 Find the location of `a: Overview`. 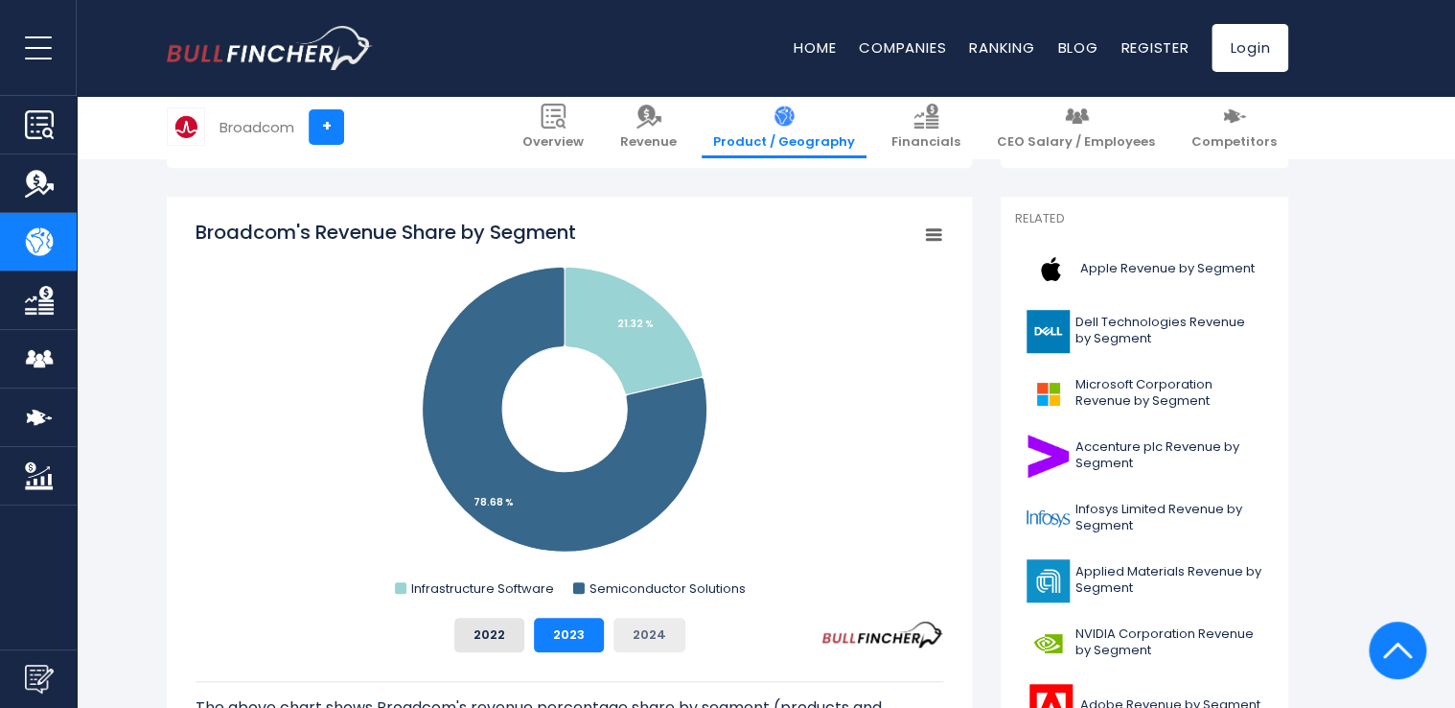

a: Overview is located at coordinates (553, 127).